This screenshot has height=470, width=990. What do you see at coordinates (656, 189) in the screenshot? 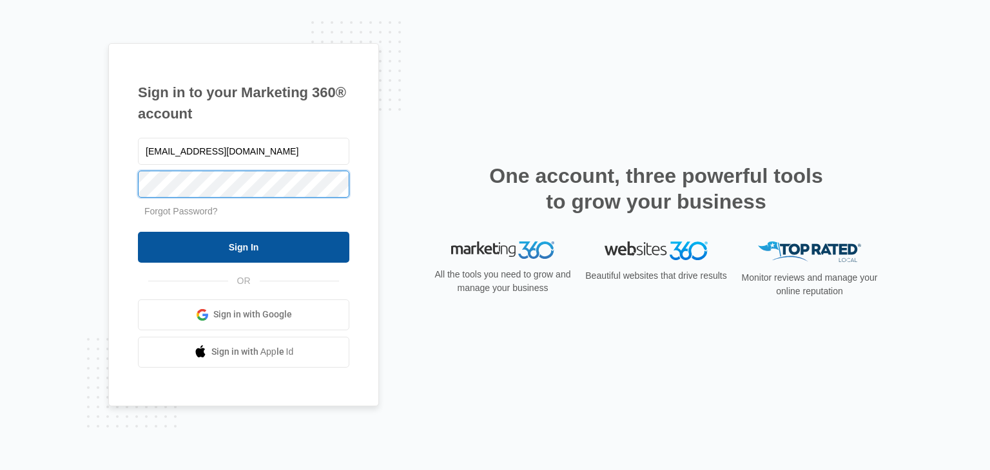
I see `h2: One account, three powerful tools to grow your business` at bounding box center [656, 189].